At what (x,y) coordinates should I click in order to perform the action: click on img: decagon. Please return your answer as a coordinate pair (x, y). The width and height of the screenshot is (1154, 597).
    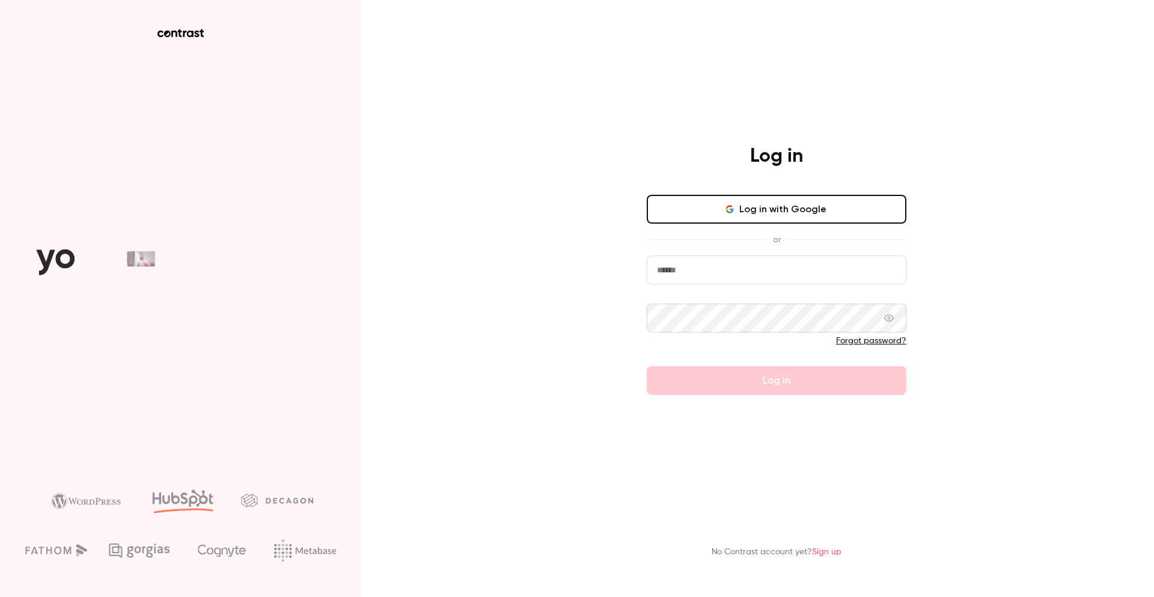
    Looking at the image, I should click on (277, 500).